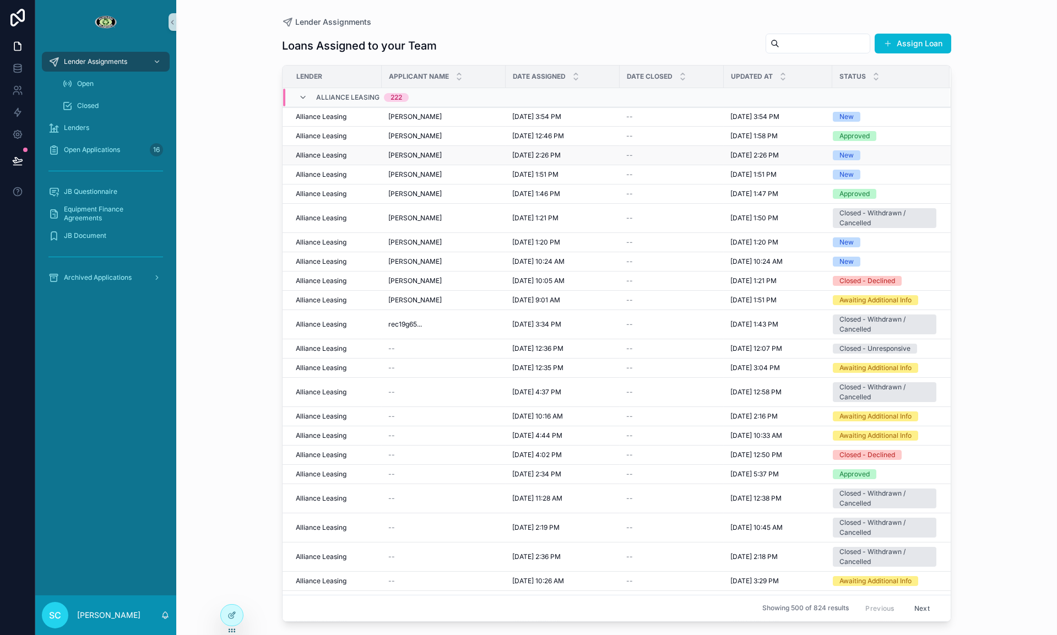 This screenshot has width=1057, height=635. I want to click on span: Showing 500 of 824 results, so click(805, 609).